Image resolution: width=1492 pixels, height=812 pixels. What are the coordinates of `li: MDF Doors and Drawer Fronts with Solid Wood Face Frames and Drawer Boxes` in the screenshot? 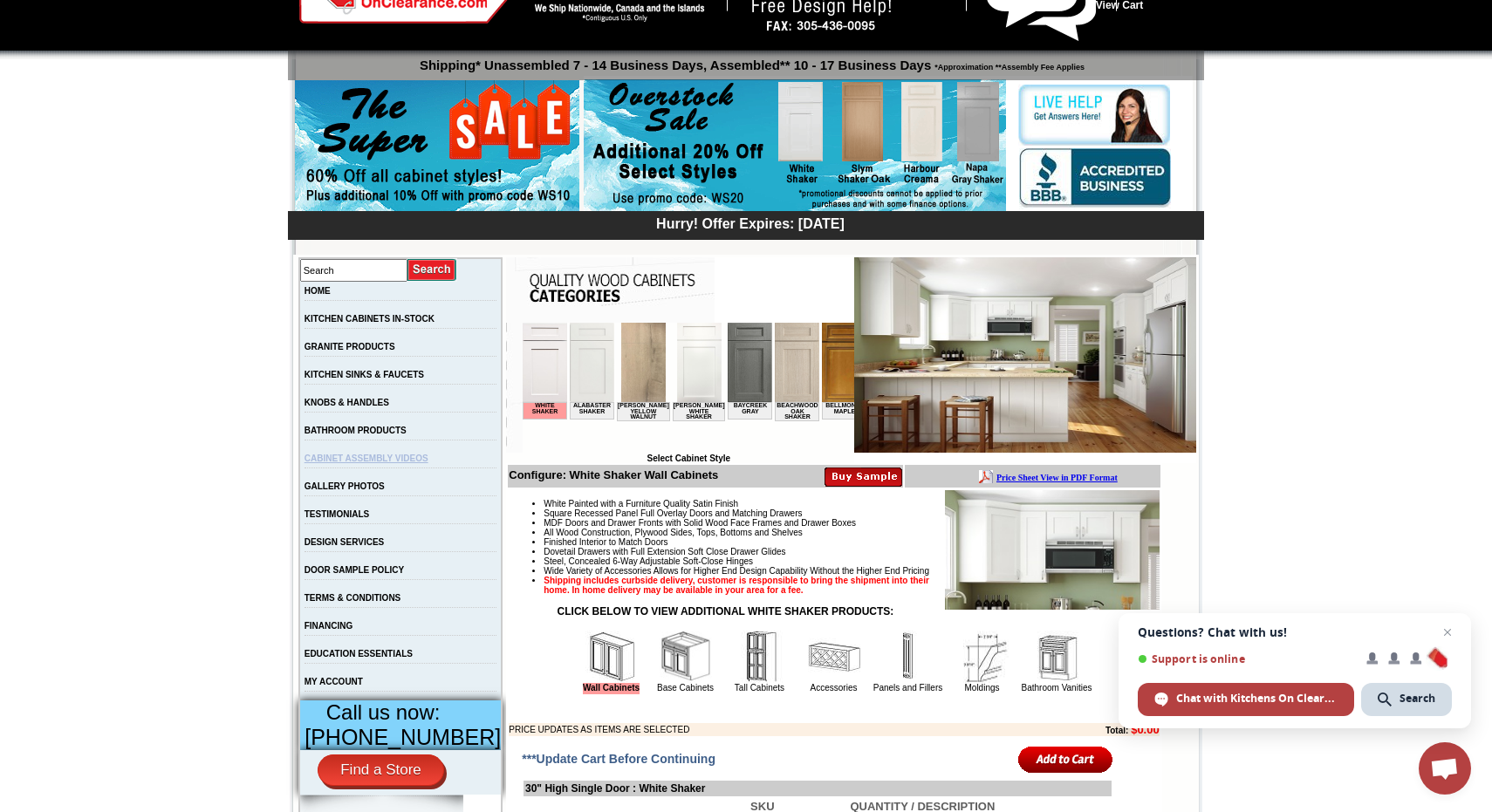 It's located at (850, 522).